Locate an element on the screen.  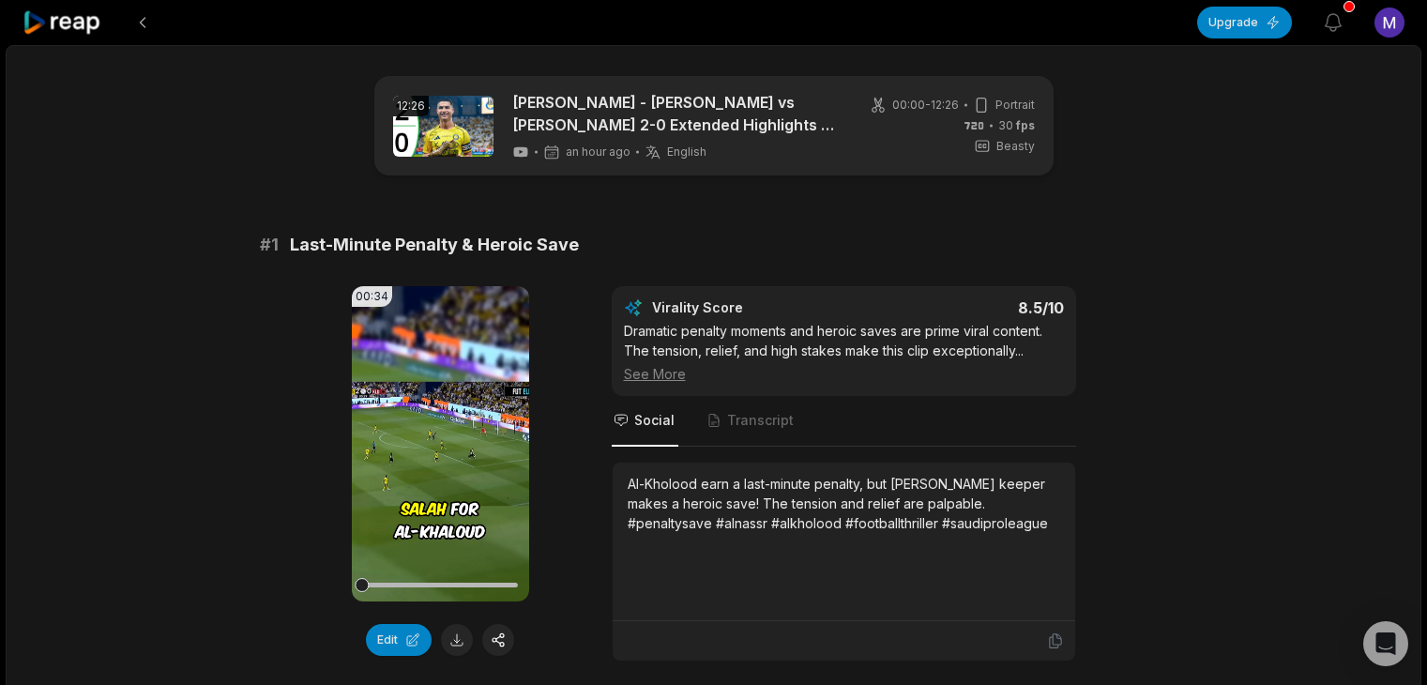
span: English is located at coordinates (687, 152).